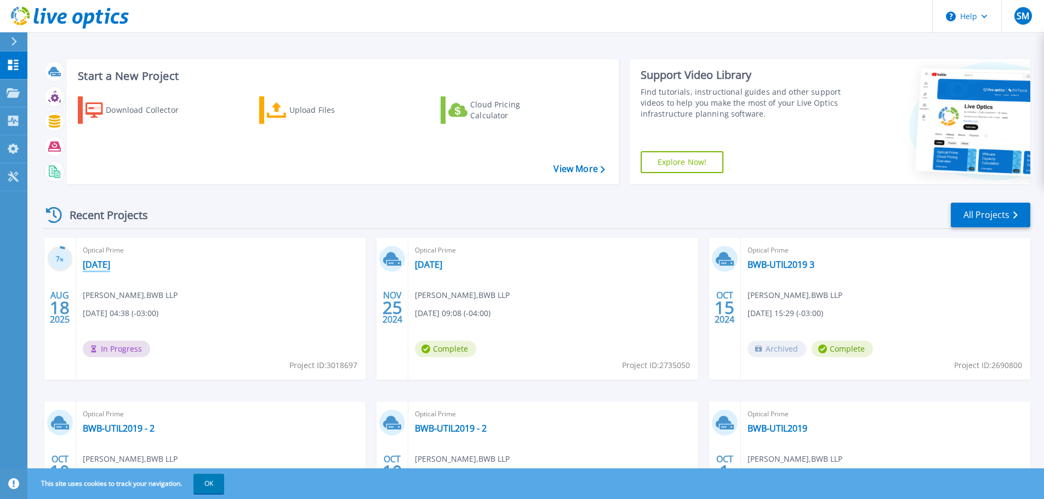 The width and height of the screenshot is (1044, 499). What do you see at coordinates (127, 484) in the screenshot?
I see `span: This site uses cookies to track your navigation.` at bounding box center [127, 484].